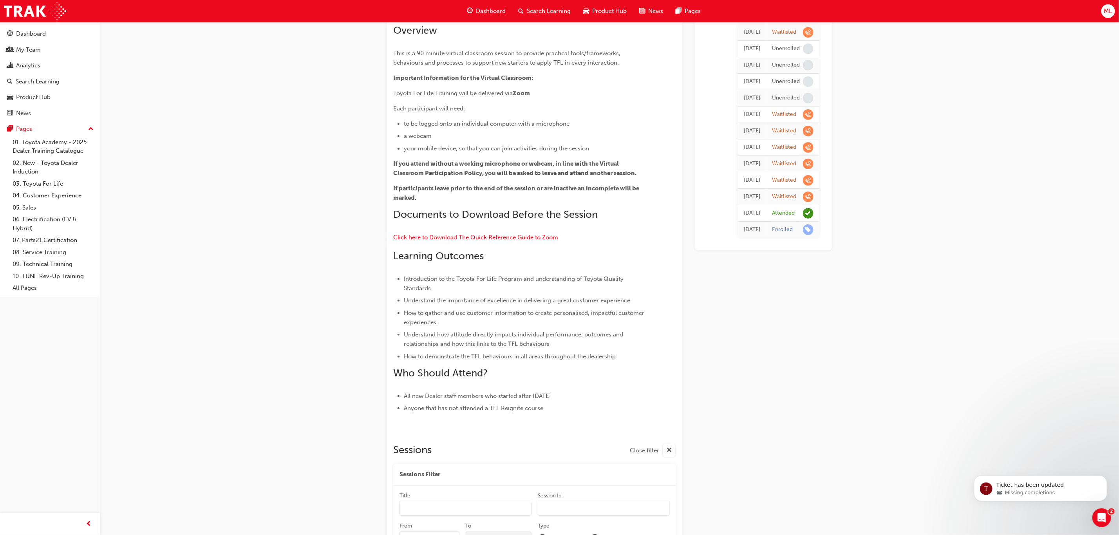  Describe the element at coordinates (510, 356) in the screenshot. I see `span: How to demonstrate the TFL behaviours in all areas throughout the dealership` at that location.